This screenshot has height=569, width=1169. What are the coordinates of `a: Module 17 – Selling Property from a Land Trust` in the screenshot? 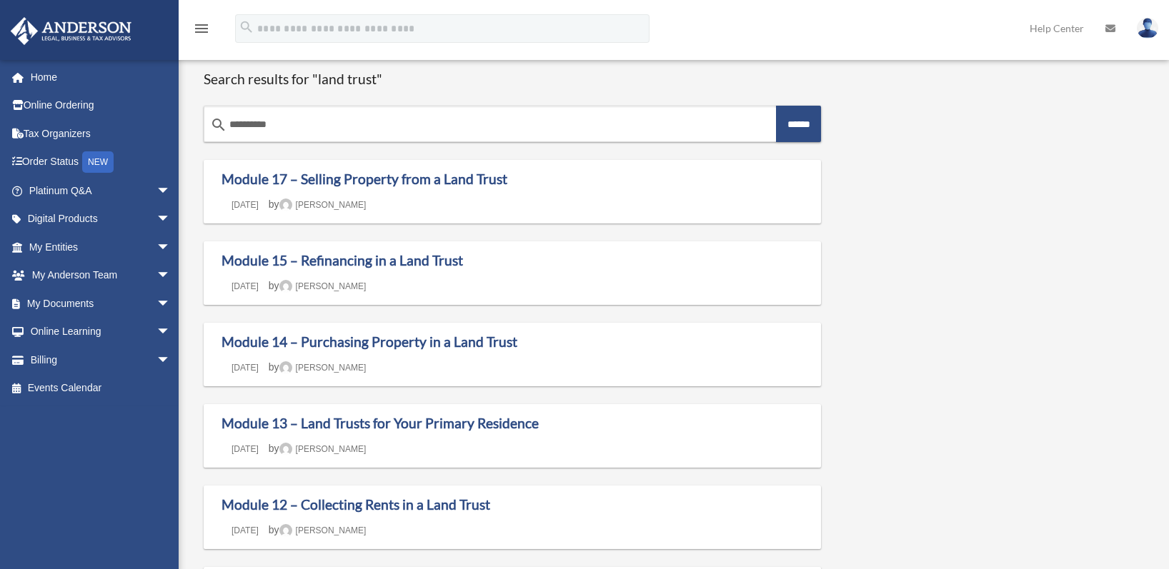 It's located at (364, 179).